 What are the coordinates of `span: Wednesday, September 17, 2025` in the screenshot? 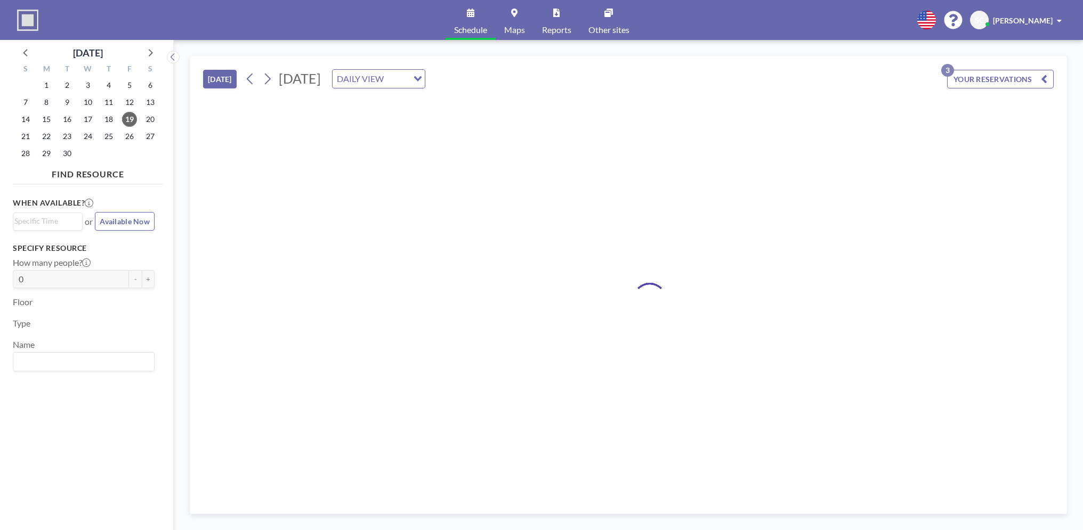 It's located at (88, 119).